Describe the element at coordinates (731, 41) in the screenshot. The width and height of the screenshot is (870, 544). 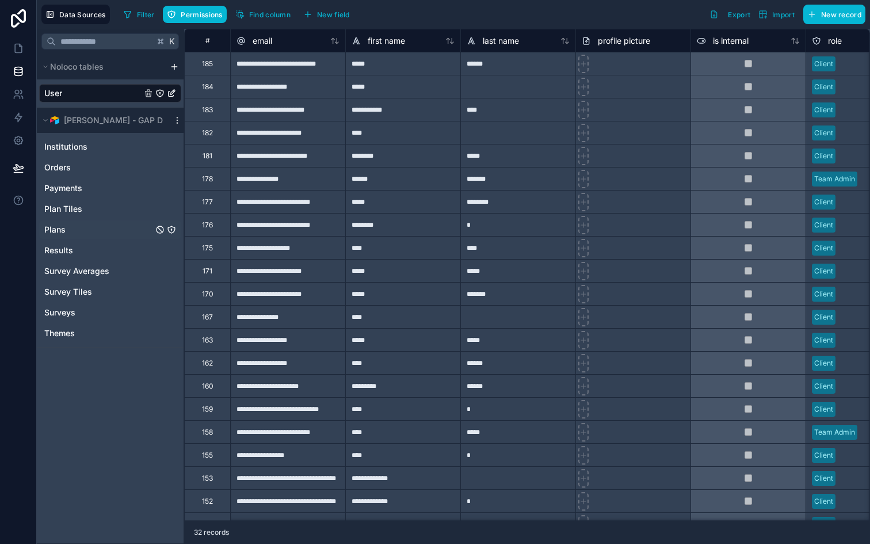
I see `span: is internal` at that location.